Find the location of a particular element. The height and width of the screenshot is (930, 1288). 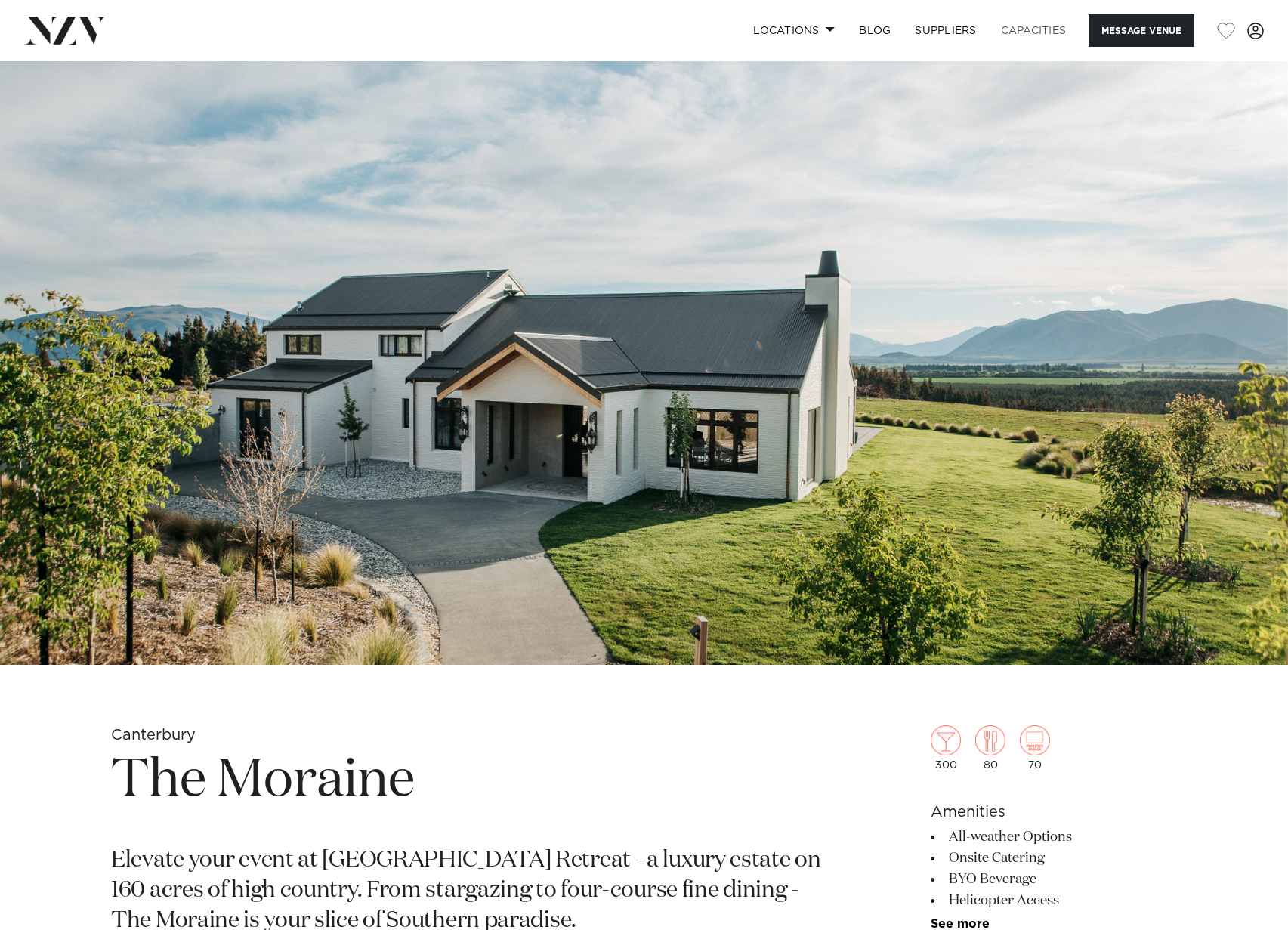

button: Message Venue is located at coordinates (1142, 31).